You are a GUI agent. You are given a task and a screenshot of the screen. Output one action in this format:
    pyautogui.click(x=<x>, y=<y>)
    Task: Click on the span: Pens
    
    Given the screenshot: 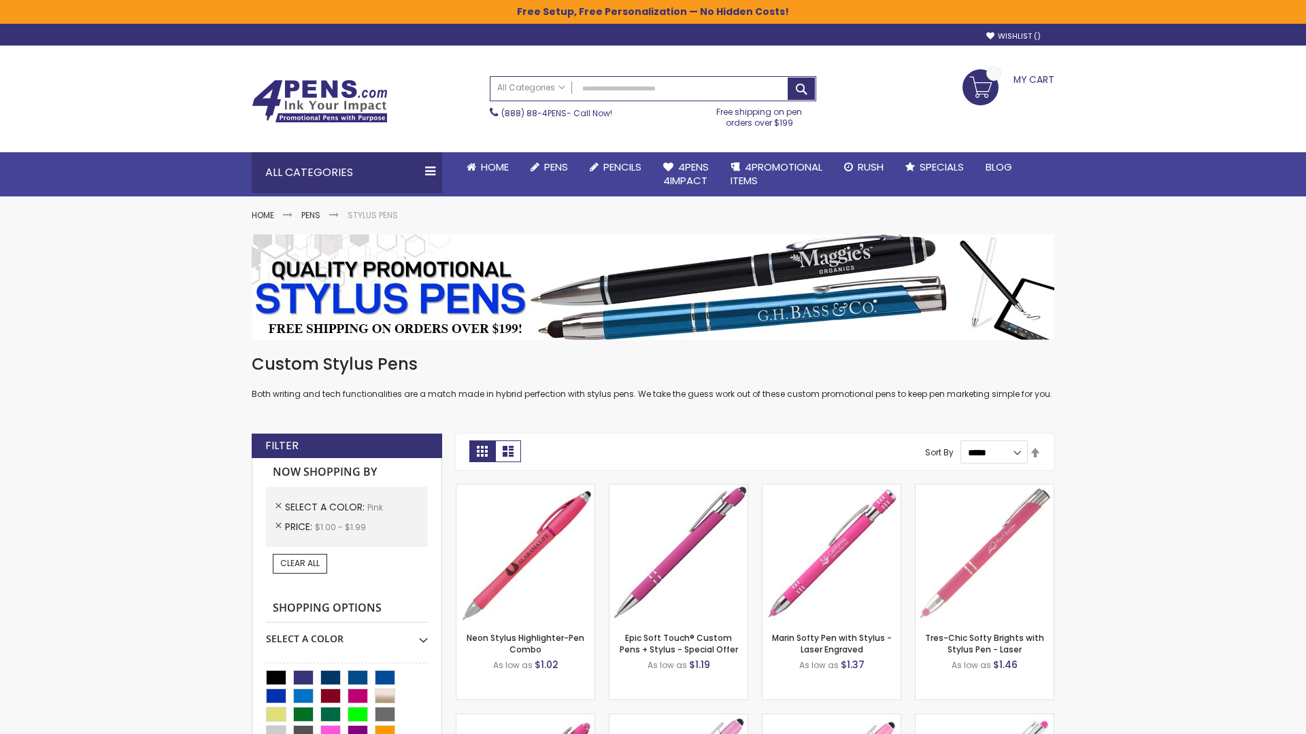 What is the action you would take?
    pyautogui.click(x=556, y=167)
    